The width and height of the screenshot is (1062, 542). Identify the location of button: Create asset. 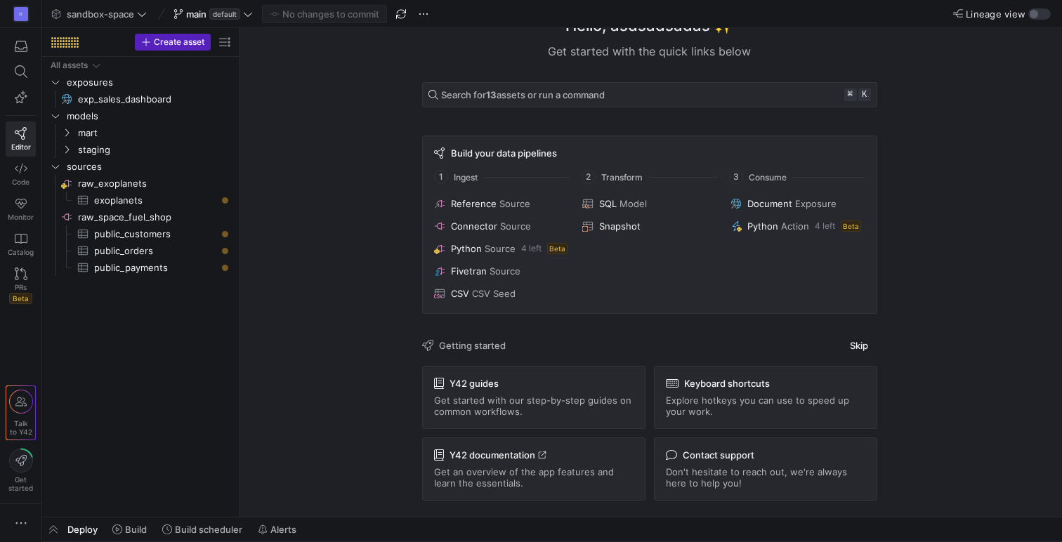
(173, 42).